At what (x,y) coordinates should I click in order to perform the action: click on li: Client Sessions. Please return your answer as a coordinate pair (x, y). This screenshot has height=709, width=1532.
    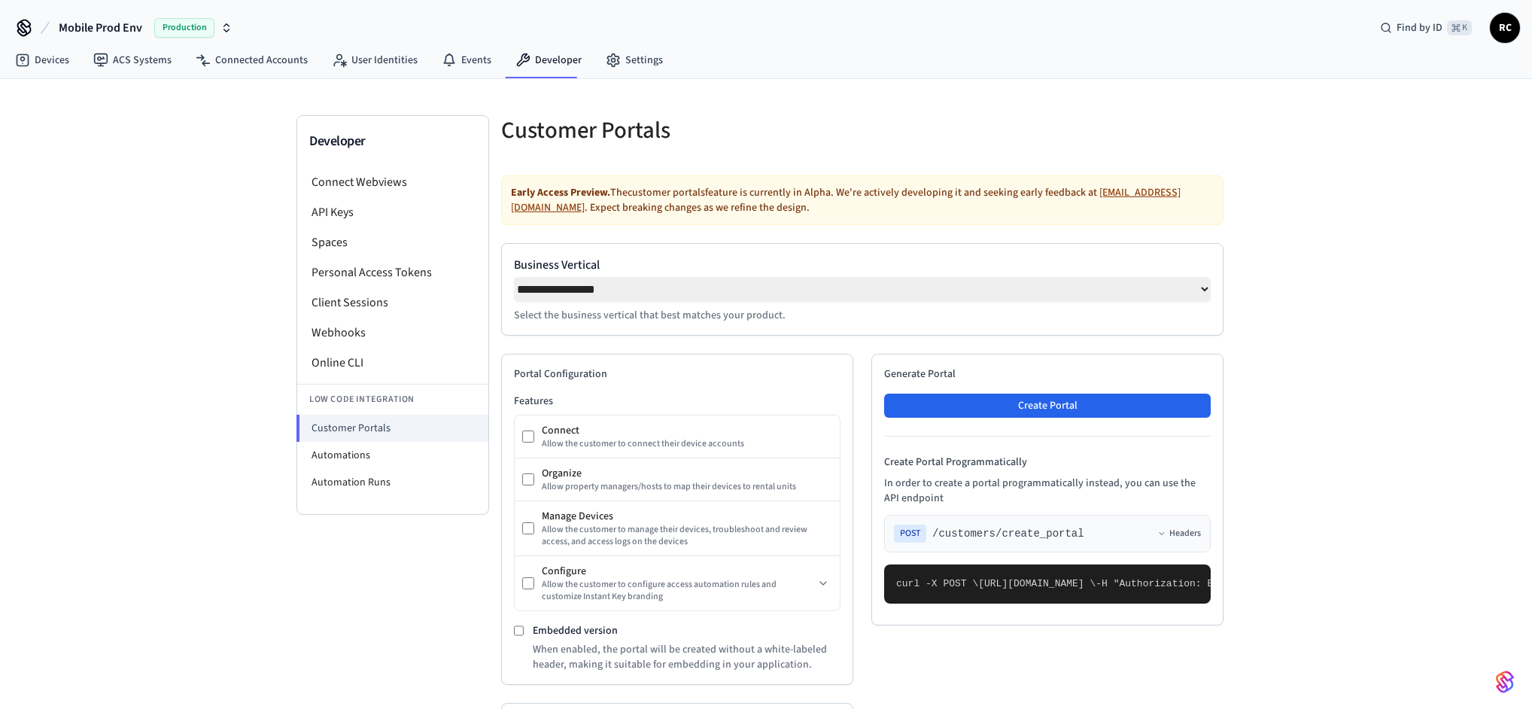
    Looking at the image, I should click on (393, 302).